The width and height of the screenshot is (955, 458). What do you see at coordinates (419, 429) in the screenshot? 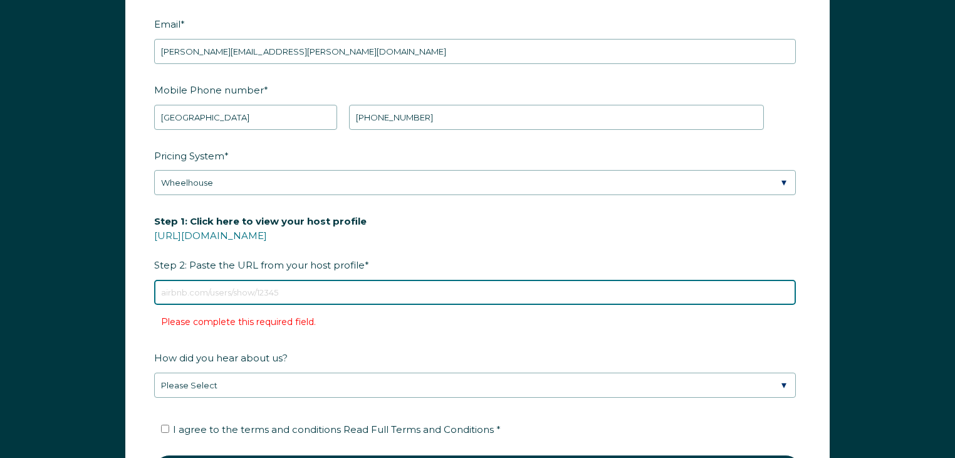
I see `span: Read Full Terms and Conditions` at bounding box center [419, 429].